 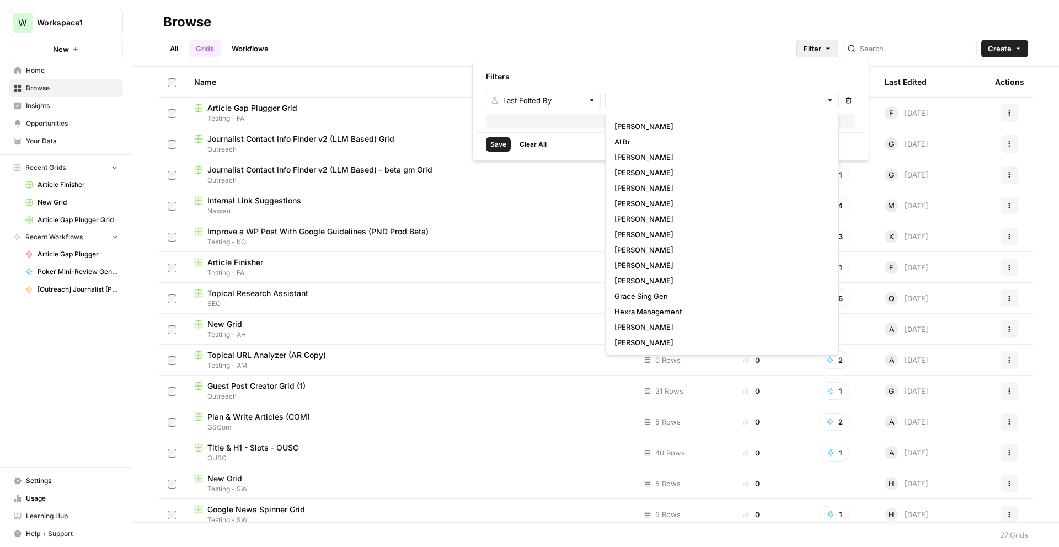 I want to click on span: Clear All, so click(x=533, y=145).